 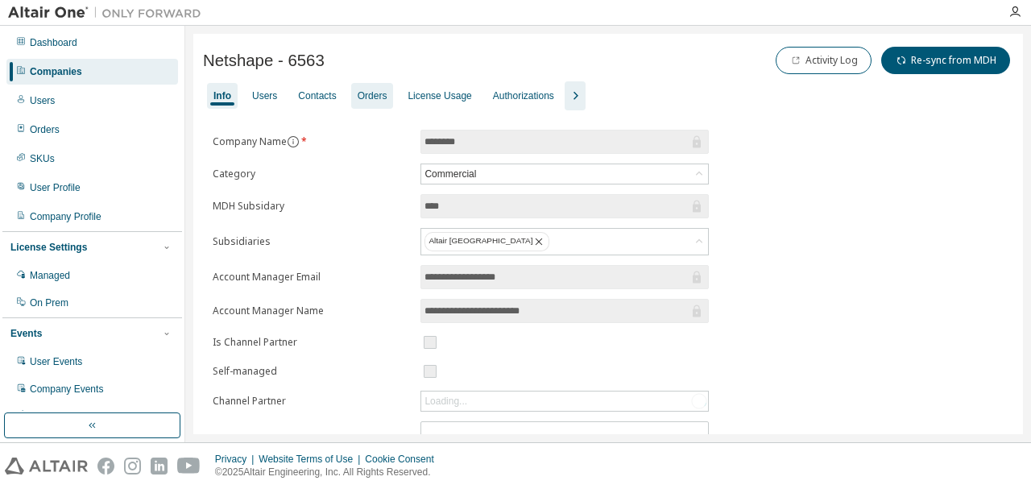 I want to click on div: License Settings, so click(x=48, y=247).